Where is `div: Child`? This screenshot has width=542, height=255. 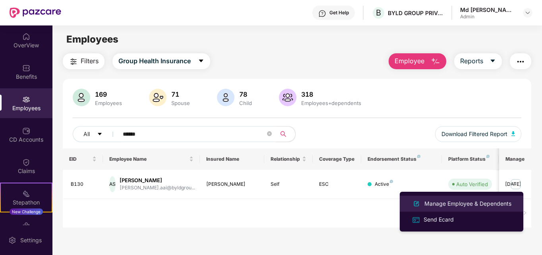 div: Child is located at coordinates (246, 103).